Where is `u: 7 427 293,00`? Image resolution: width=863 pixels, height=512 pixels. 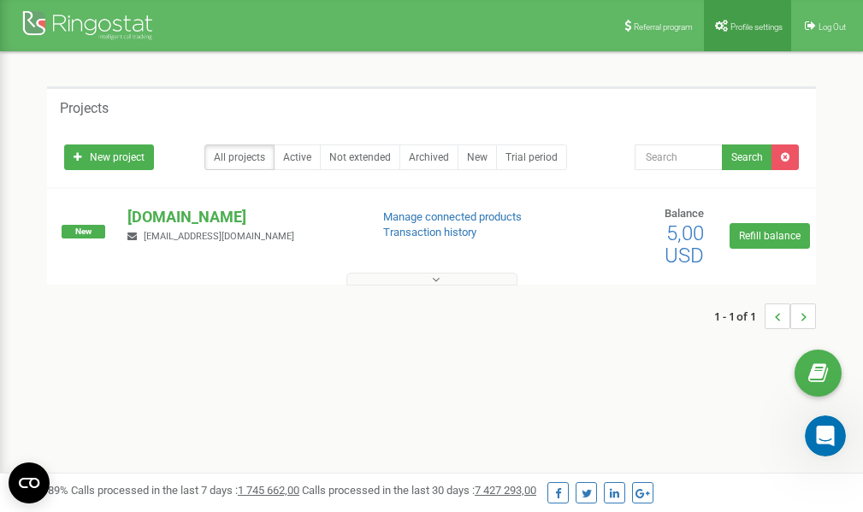 u: 7 427 293,00 is located at coordinates (505, 490).